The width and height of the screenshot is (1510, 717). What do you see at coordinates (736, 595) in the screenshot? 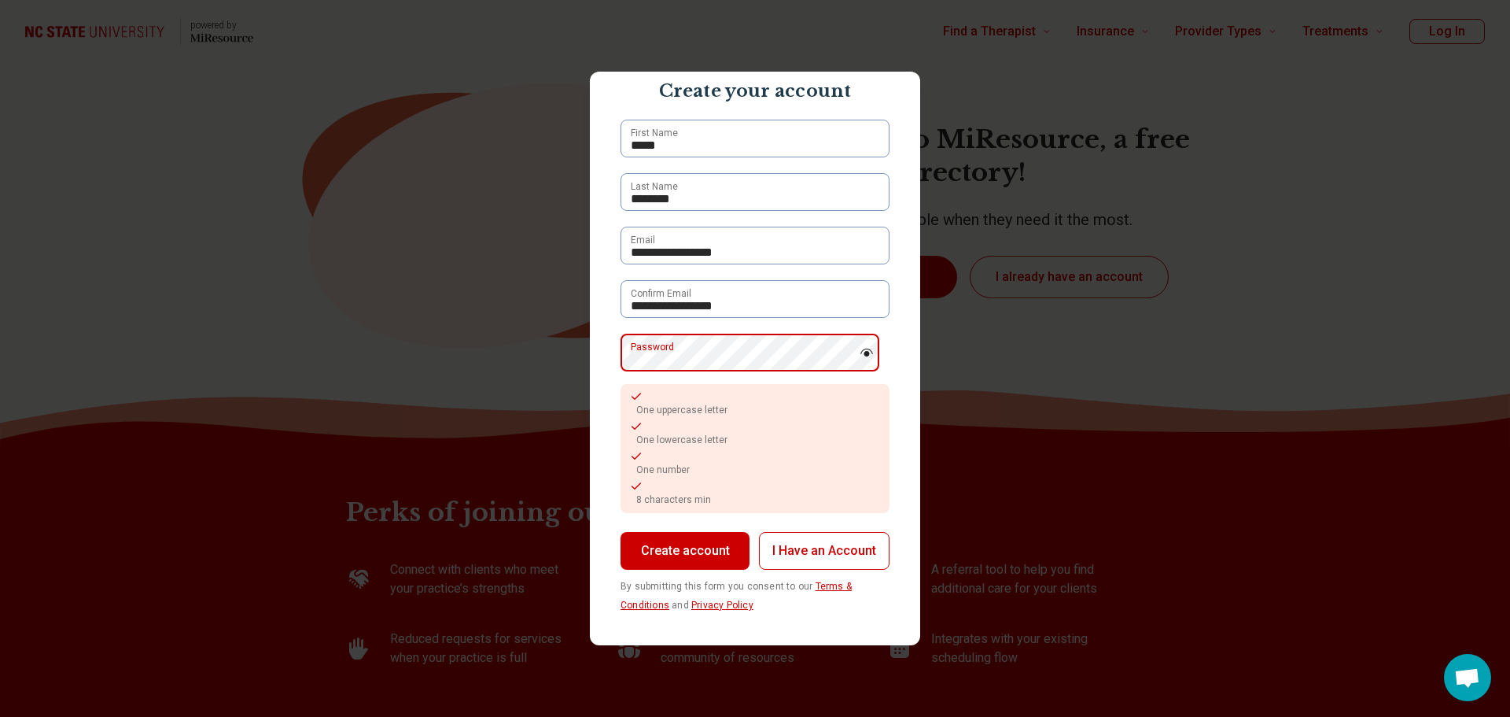
I see `a: Terms & Conditions` at bounding box center [736, 595].